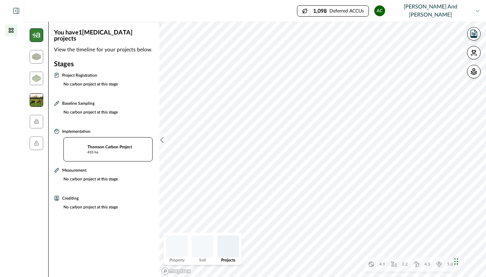 The width and height of the screenshot is (486, 277). I want to click on p: Stages, so click(103, 64).